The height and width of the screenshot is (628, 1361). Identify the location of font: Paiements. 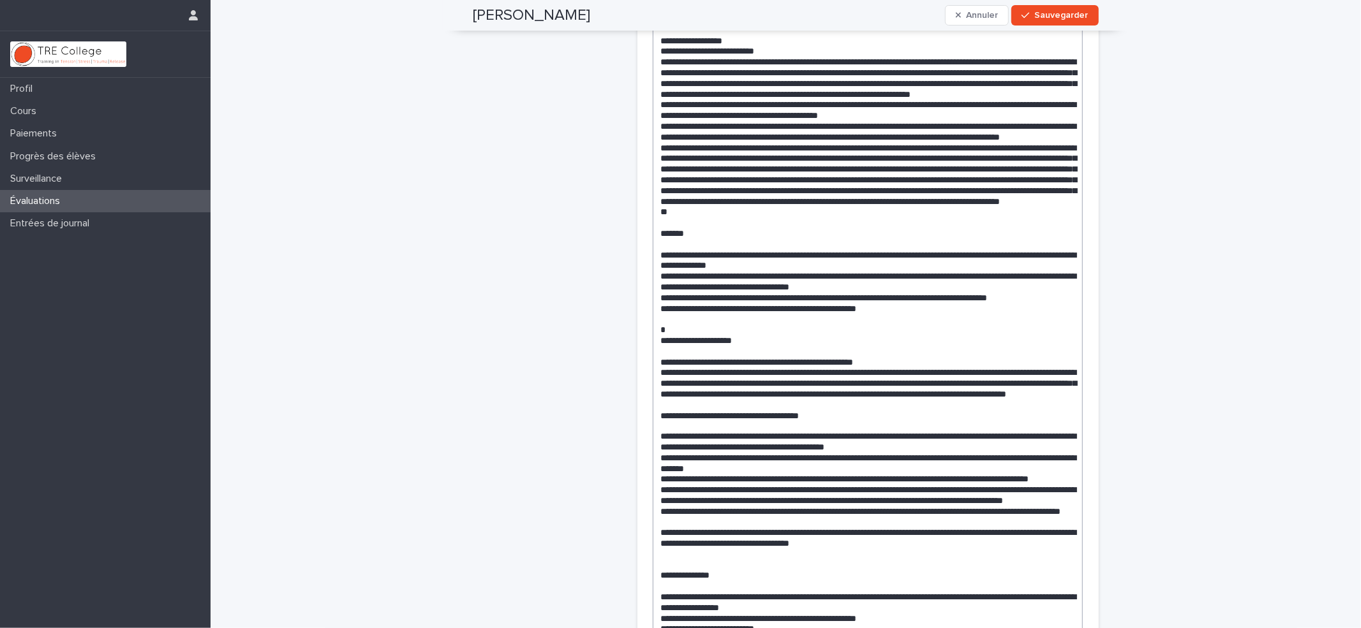
(33, 133).